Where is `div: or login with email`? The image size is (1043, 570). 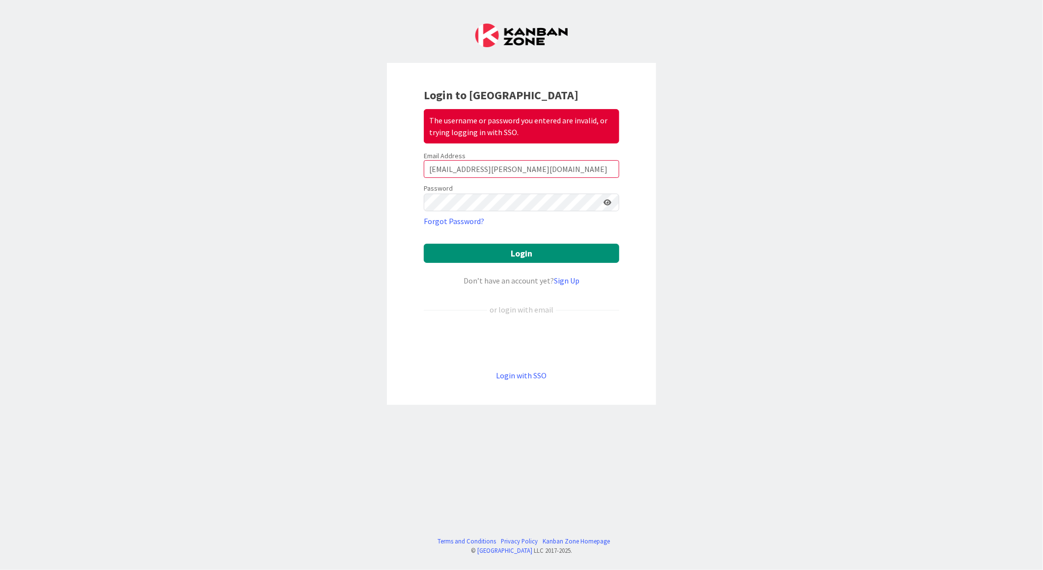 div: or login with email is located at coordinates (521, 309).